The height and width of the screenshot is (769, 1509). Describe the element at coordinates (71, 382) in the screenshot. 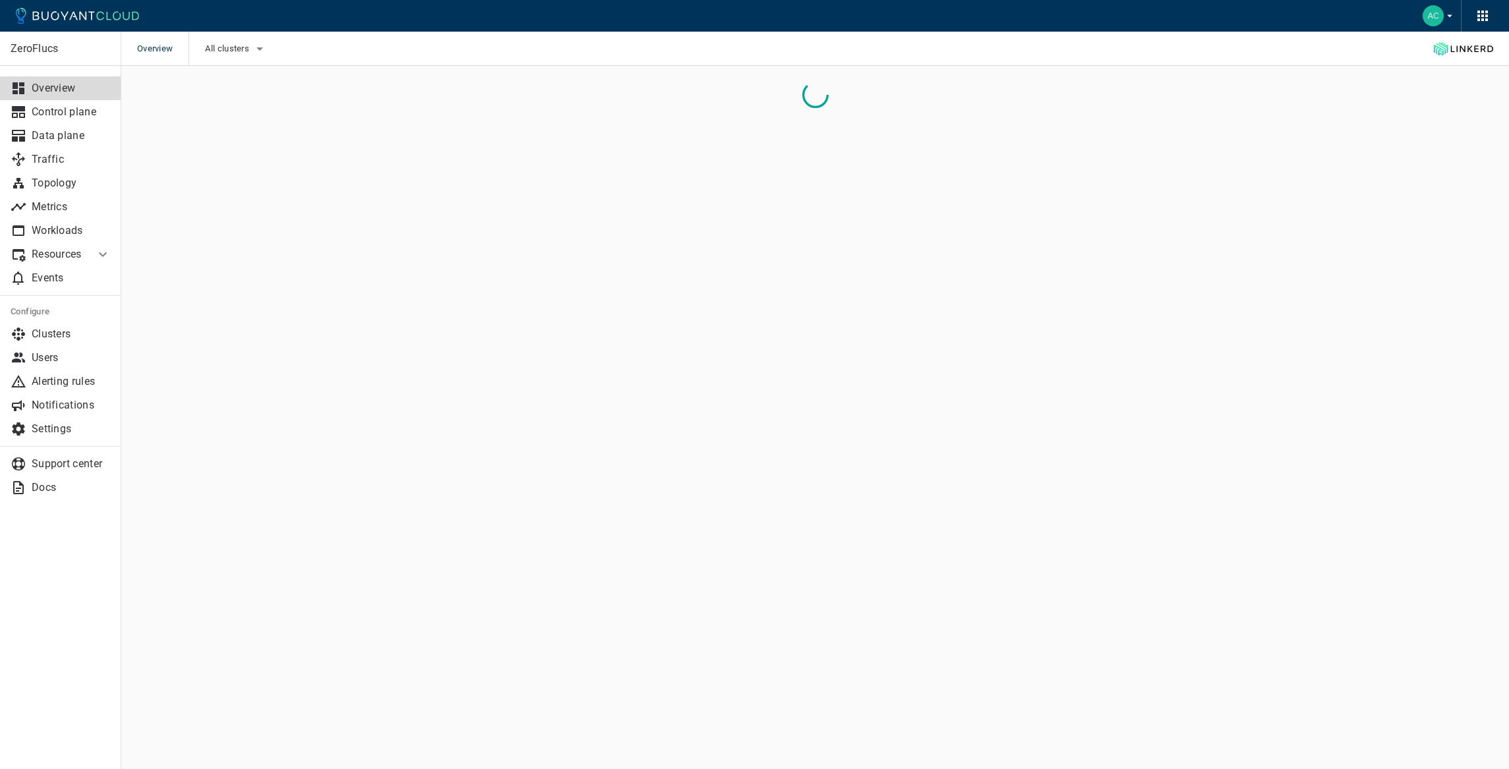

I see `p: Alerting rules` at that location.